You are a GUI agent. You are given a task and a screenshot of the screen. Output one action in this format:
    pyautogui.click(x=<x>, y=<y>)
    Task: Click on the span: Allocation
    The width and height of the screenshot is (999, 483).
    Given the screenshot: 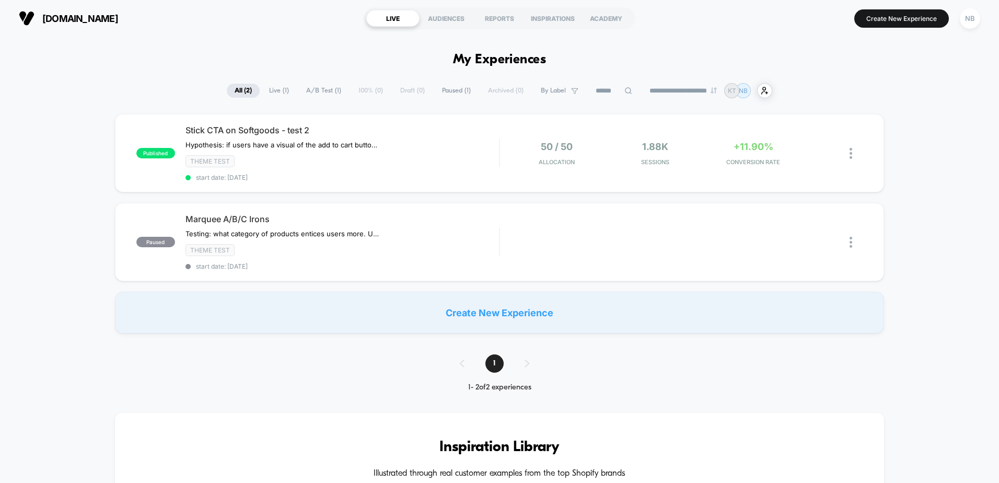 What is the action you would take?
    pyautogui.click(x=556, y=162)
    